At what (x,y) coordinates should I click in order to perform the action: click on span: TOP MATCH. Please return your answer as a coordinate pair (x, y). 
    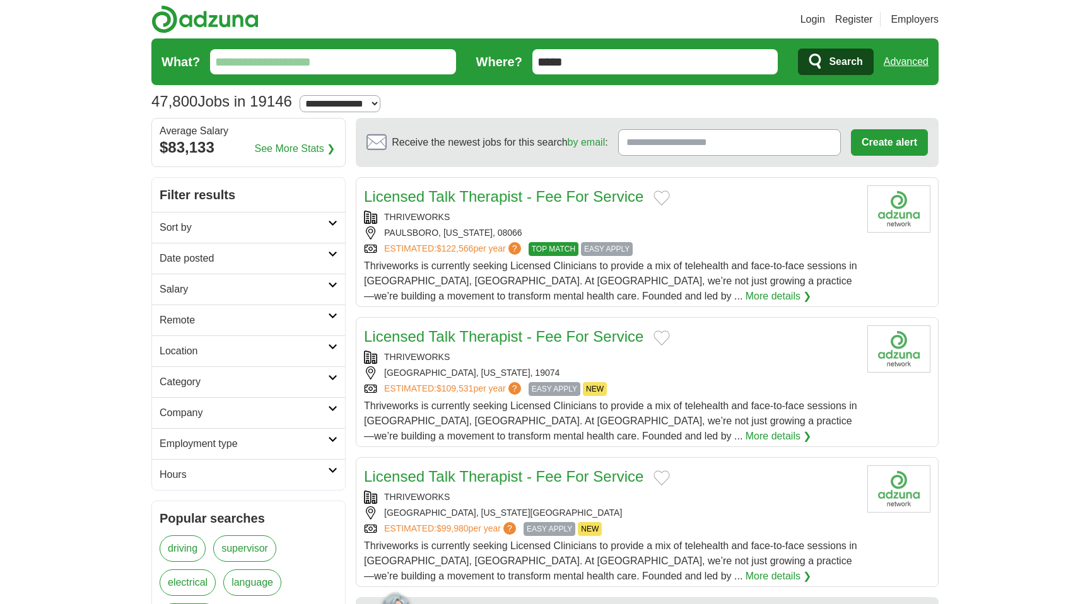
    Looking at the image, I should click on (553, 249).